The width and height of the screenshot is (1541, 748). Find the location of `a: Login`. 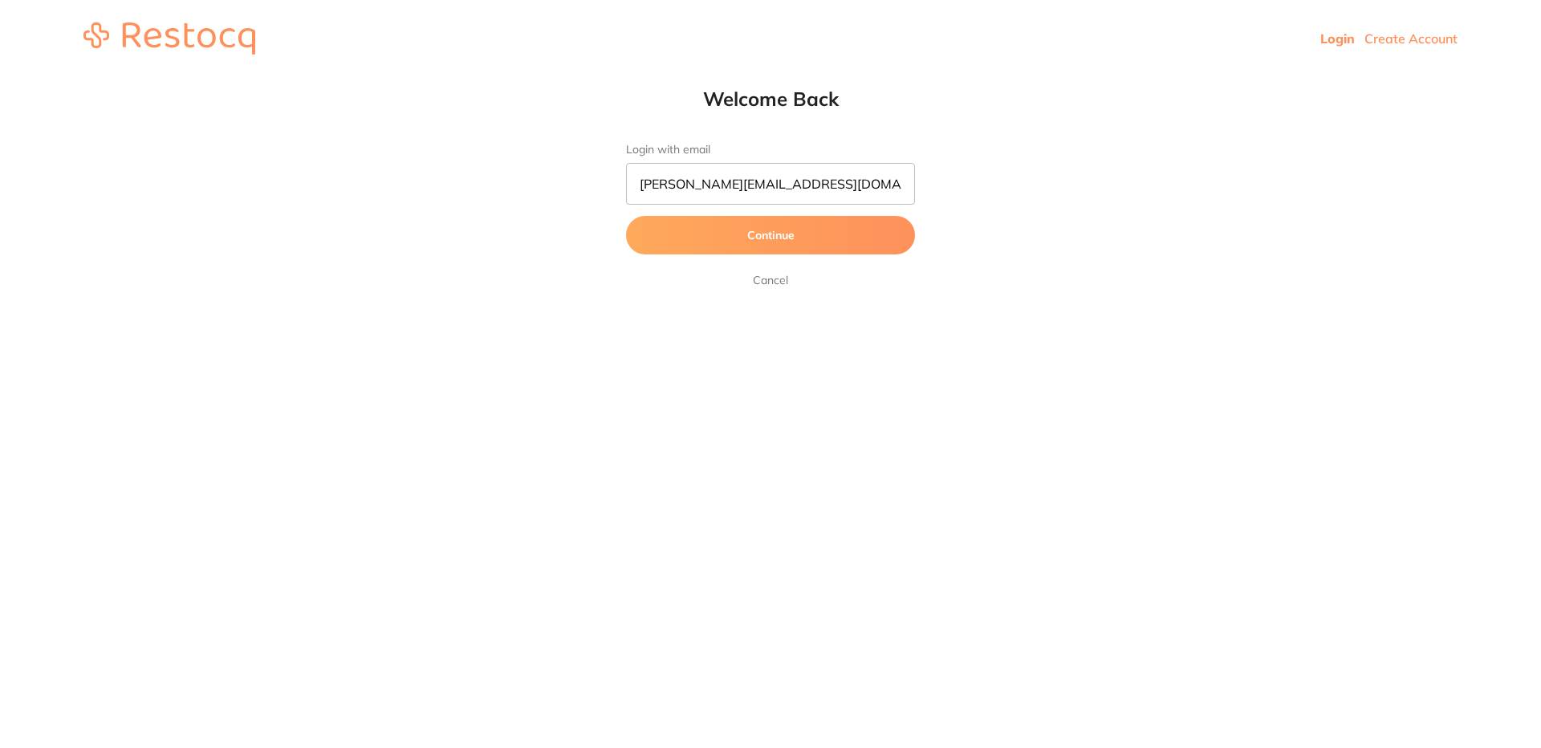

a: Login is located at coordinates (1337, 39).